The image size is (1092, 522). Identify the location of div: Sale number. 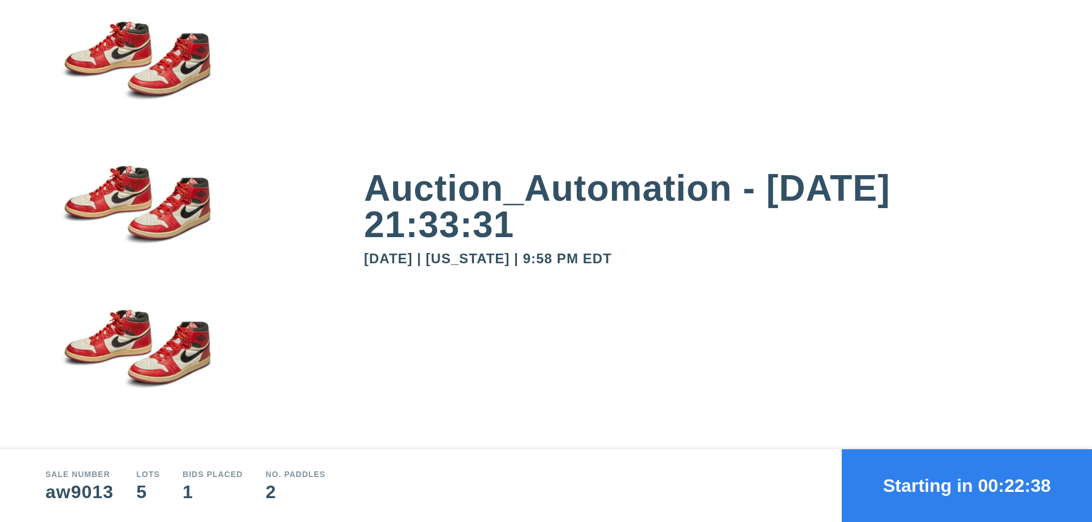
(80, 474).